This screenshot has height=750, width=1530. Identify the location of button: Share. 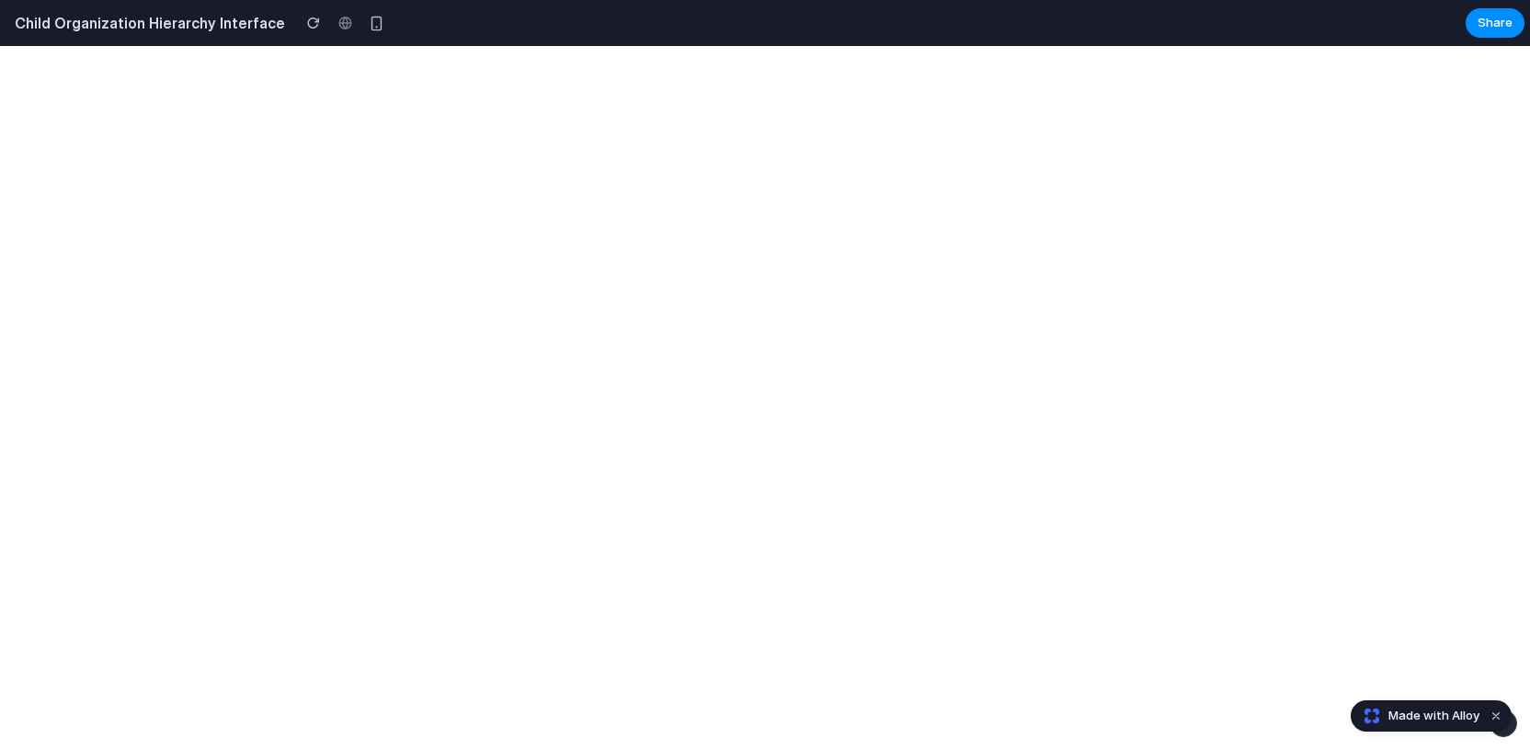
(1495, 23).